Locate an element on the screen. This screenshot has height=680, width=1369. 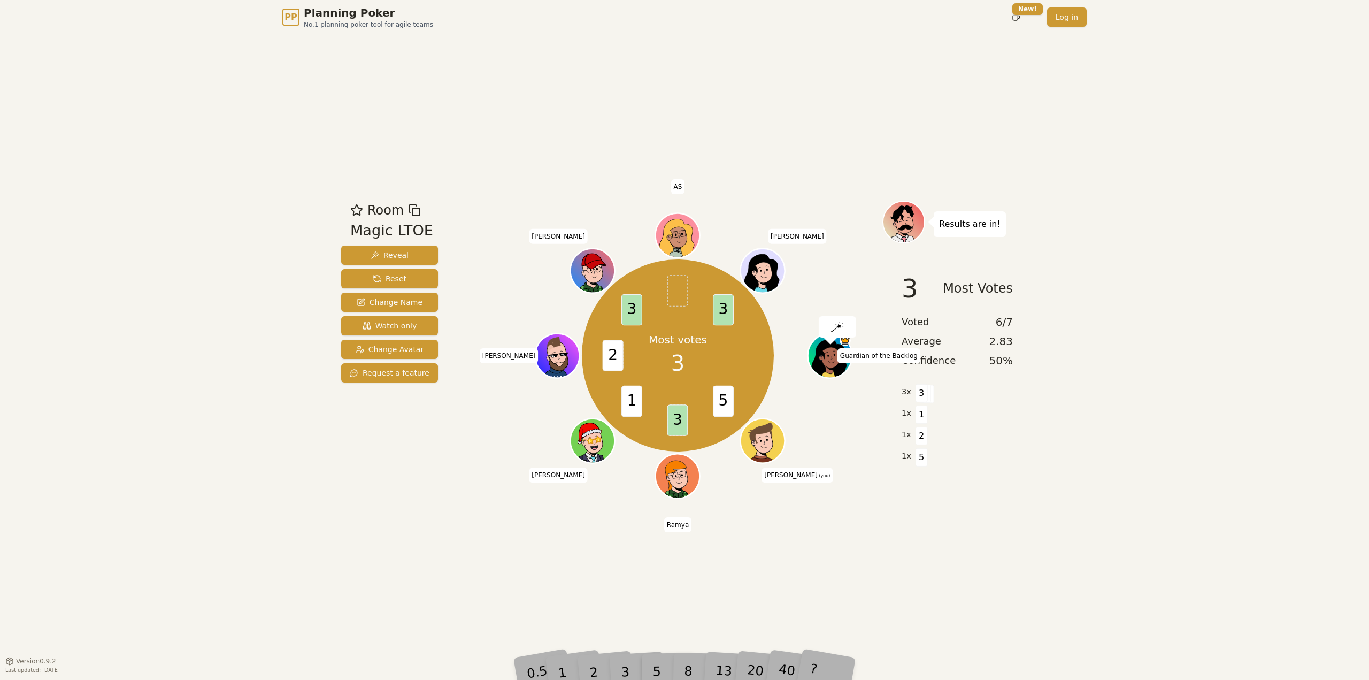
button: Version0.9.2 is located at coordinates (30, 661).